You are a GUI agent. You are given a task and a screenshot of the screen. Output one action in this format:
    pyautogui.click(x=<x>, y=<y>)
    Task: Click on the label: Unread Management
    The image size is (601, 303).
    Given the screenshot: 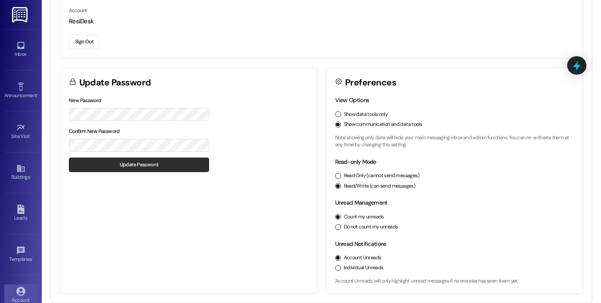 What is the action you would take?
    pyautogui.click(x=361, y=203)
    